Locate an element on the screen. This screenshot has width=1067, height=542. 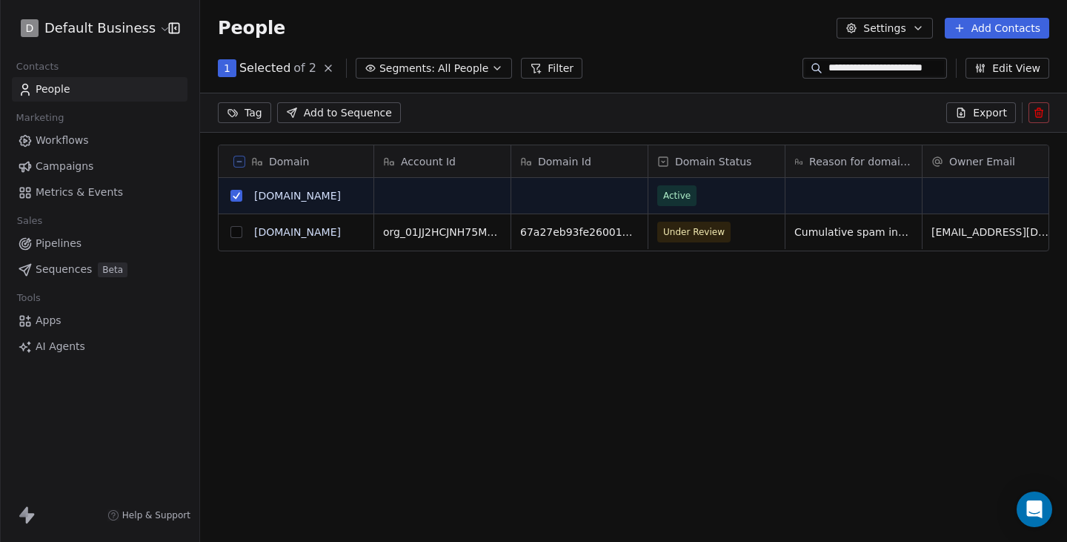
a: Metrics & Events is located at coordinates (99, 192).